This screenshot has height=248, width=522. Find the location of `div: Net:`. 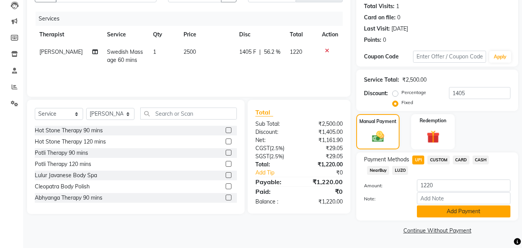

div: Net: is located at coordinates (274, 140).